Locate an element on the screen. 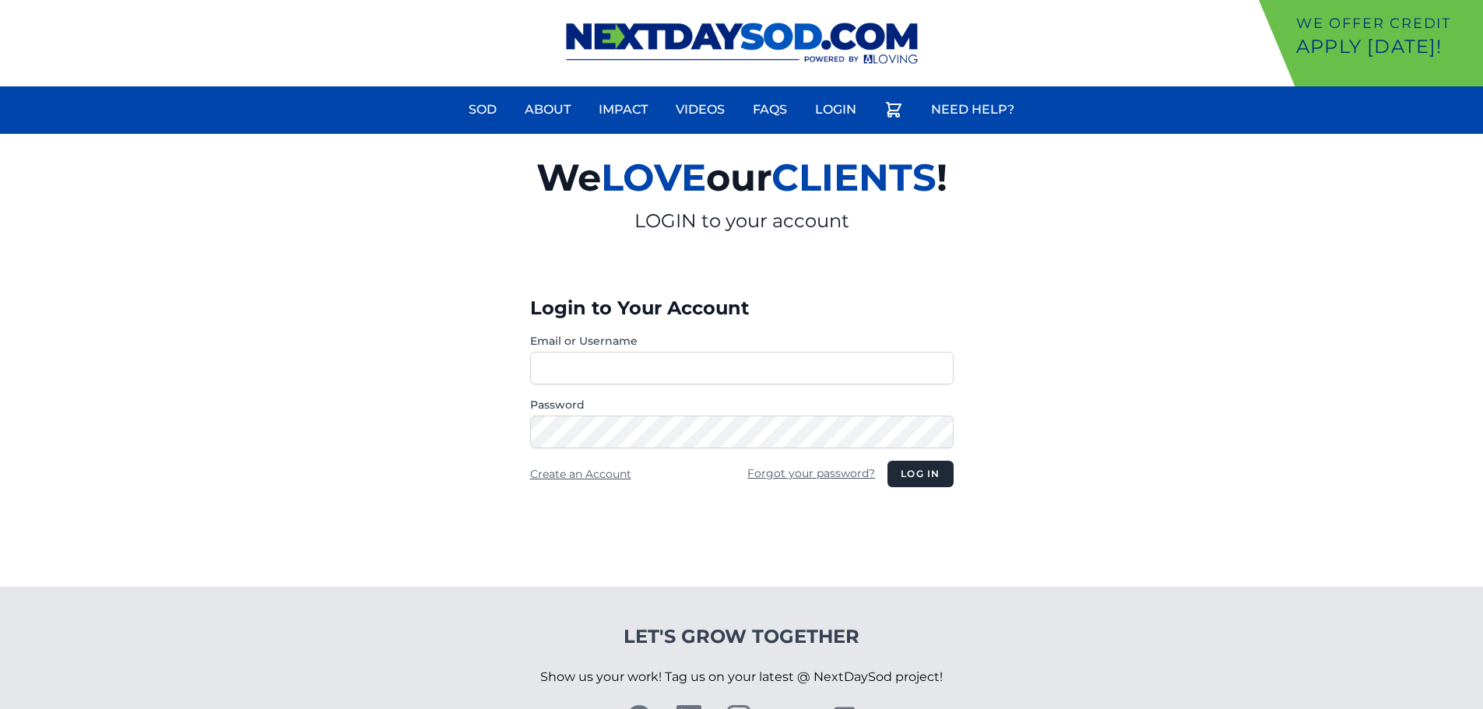  a: Create an Account is located at coordinates (581, 474).